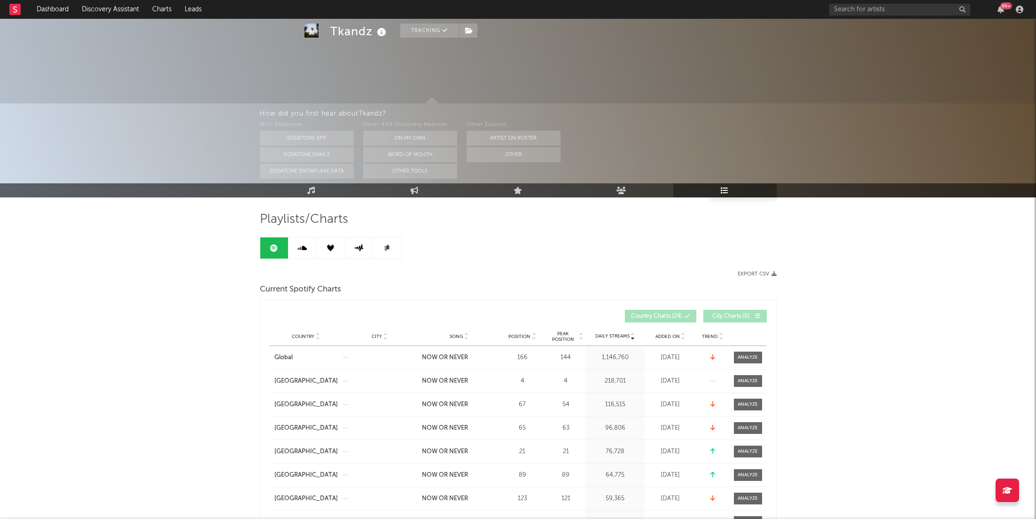  What do you see at coordinates (377, 336) in the screenshot?
I see `span: City` at bounding box center [377, 336].